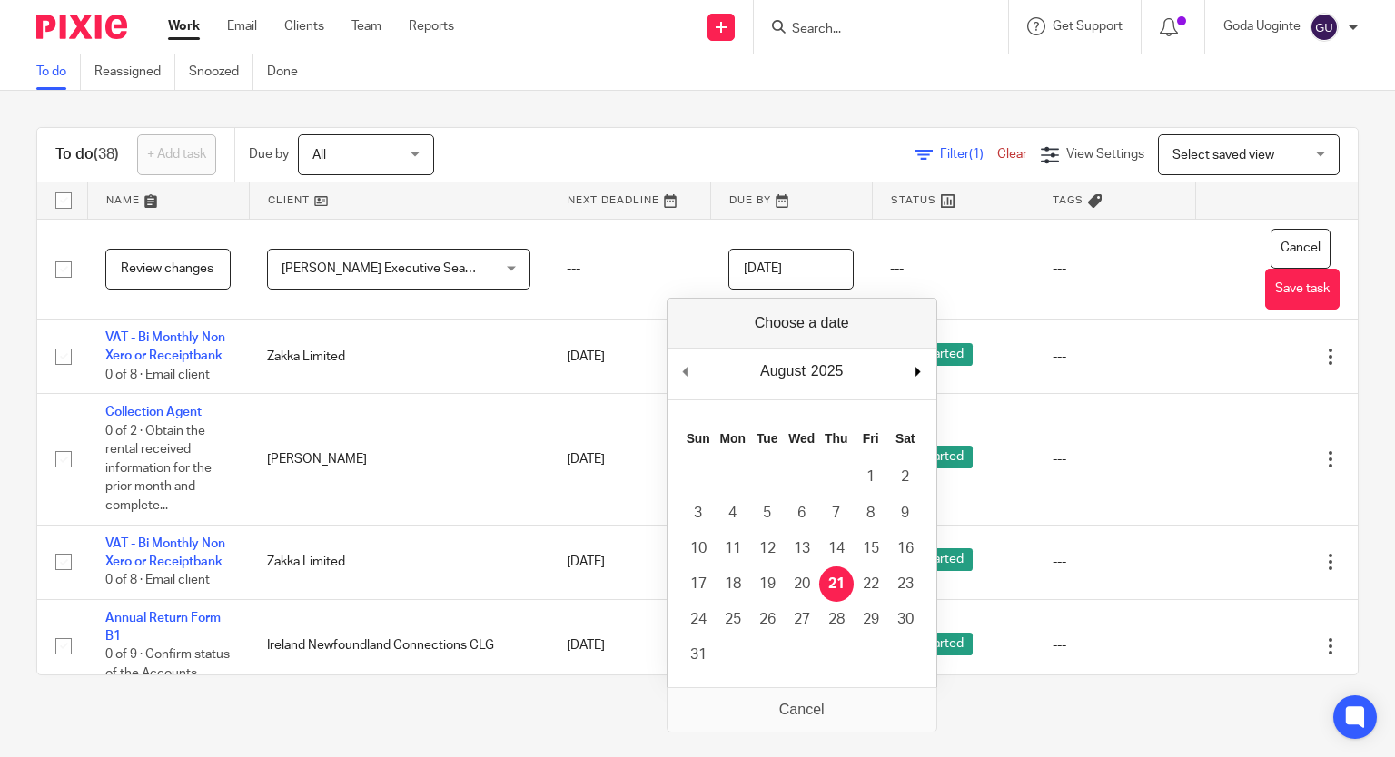 The width and height of the screenshot is (1395, 757). Describe the element at coordinates (1300, 249) in the screenshot. I see `button: Cancel` at that location.